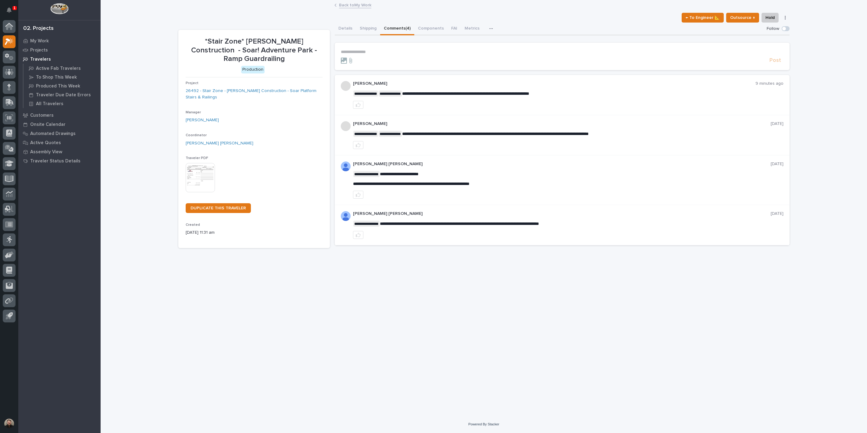 This screenshot has height=433, width=867. Describe the element at coordinates (12, 12) in the screenshot. I see `div: Notifications1` at that location.